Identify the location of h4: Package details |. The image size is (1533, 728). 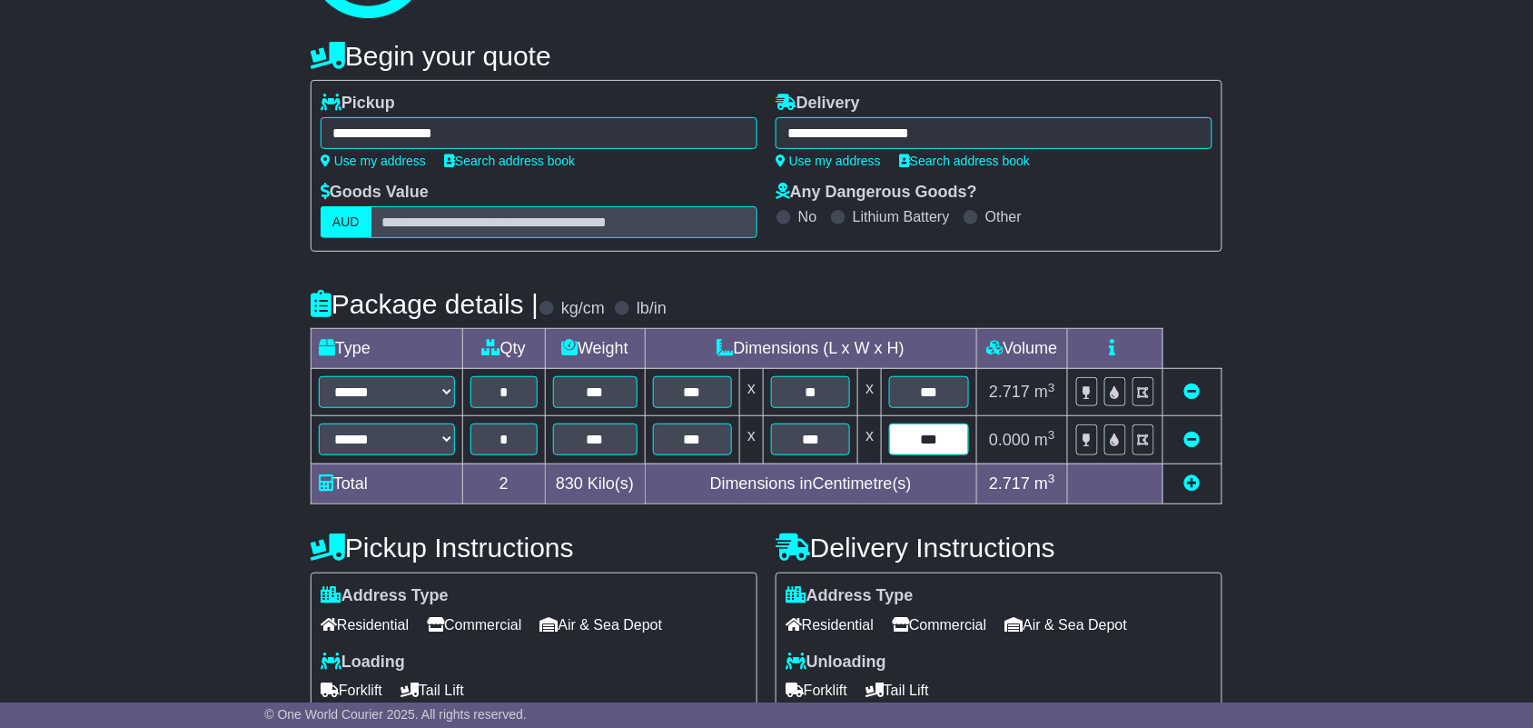
(424, 303).